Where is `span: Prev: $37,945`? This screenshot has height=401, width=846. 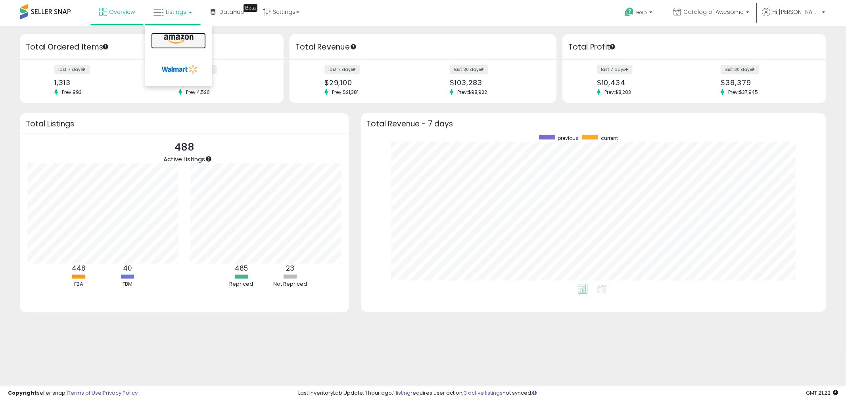 span: Prev: $37,945 is located at coordinates (743, 92).